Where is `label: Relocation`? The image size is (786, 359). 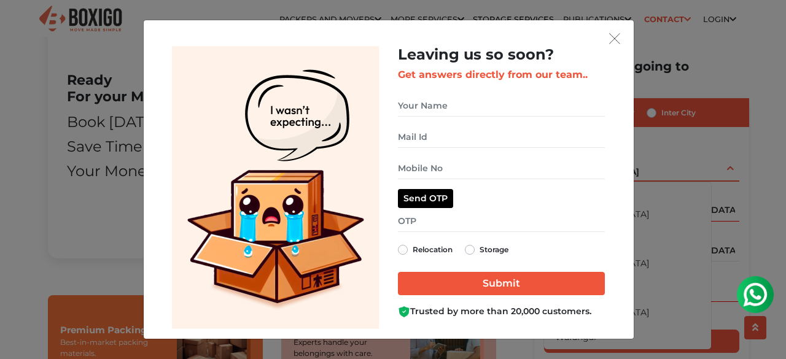 label: Relocation is located at coordinates (432, 250).